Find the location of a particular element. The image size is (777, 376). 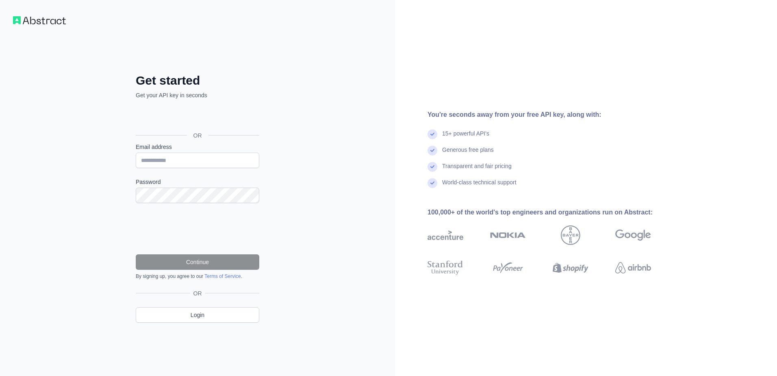

div: 15+ powerful API's is located at coordinates (466, 137).